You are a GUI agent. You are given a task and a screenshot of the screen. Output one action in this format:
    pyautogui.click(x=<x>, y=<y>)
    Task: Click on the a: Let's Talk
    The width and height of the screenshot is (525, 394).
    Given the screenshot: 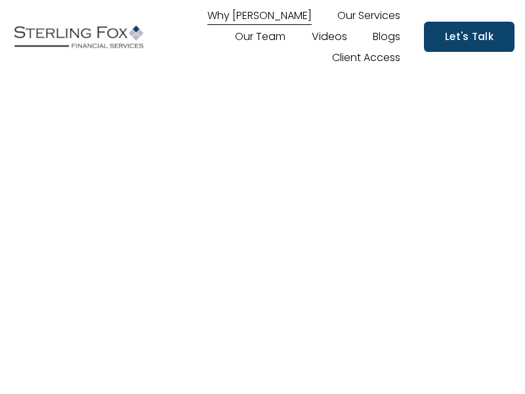 What is the action you would take?
    pyautogui.click(x=470, y=36)
    